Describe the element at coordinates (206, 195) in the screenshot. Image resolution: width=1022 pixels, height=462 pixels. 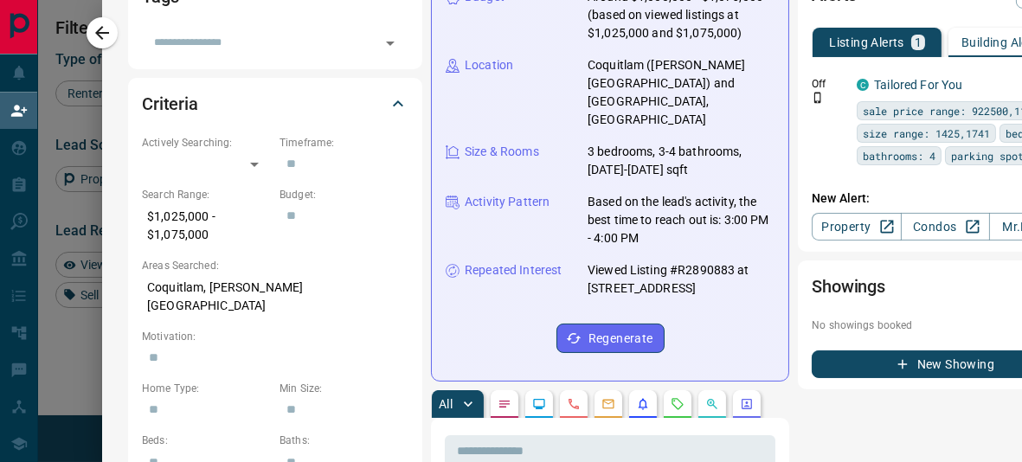
I see `p: Search Range:` at that location.